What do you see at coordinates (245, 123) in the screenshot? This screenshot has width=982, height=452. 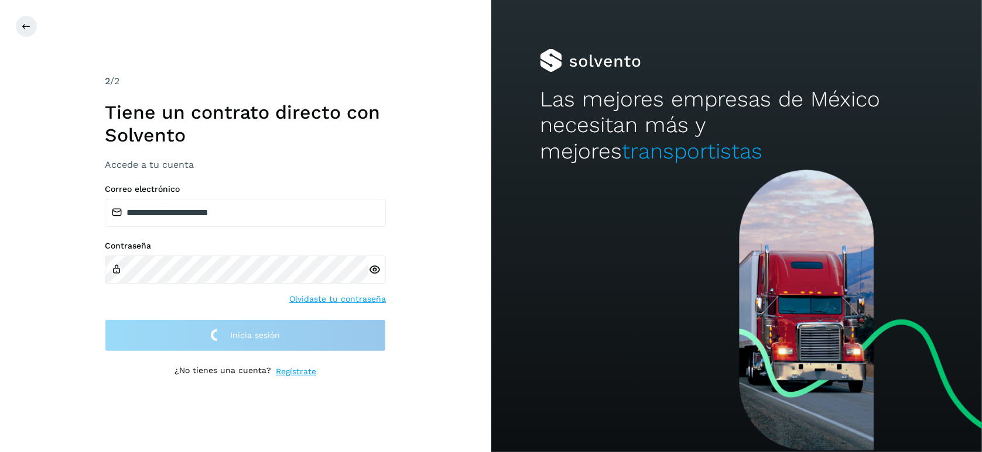 I see `h1: Tiene un contrato directo con Solvento` at bounding box center [245, 123].